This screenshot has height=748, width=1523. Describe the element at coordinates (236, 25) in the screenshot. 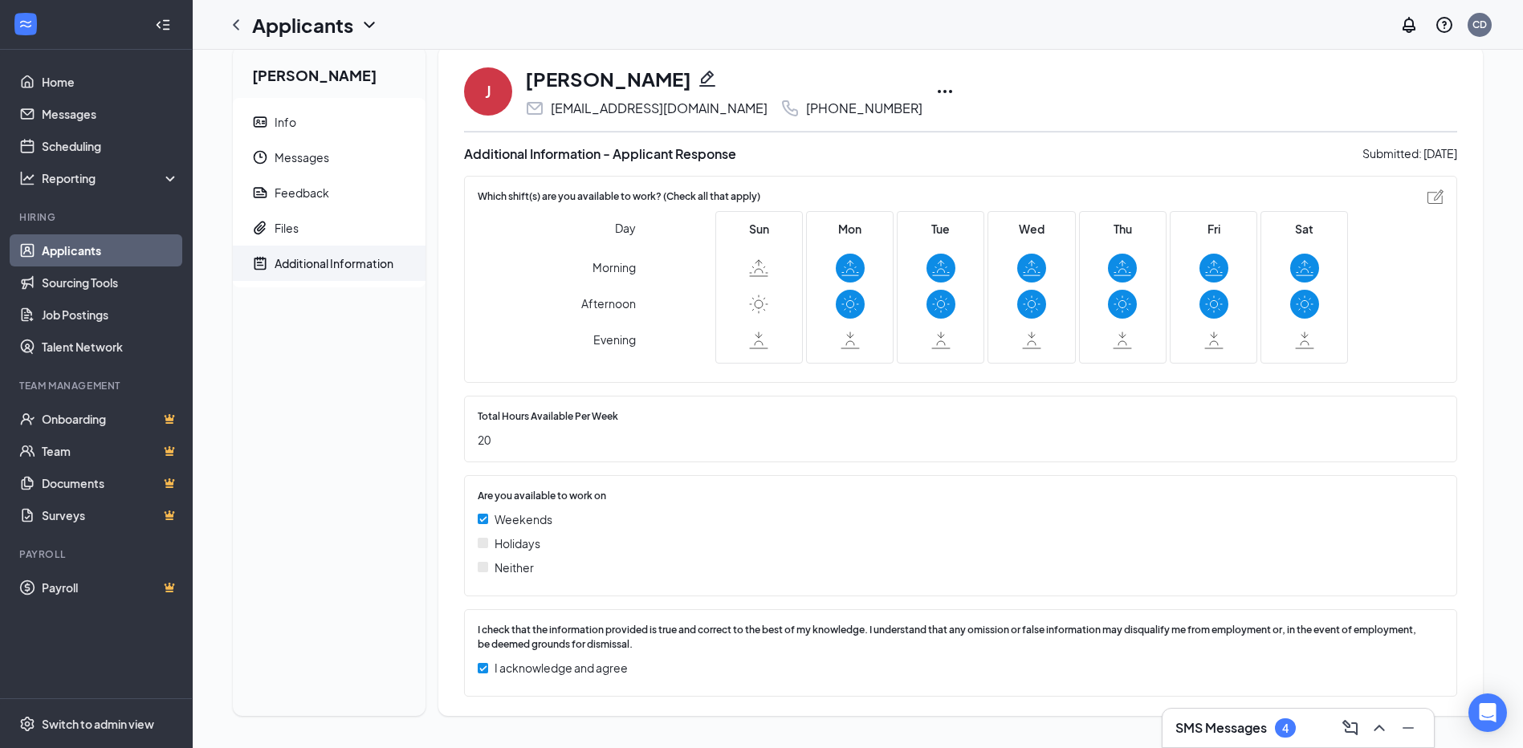

I see `svg: ChevronLeft` at that location.